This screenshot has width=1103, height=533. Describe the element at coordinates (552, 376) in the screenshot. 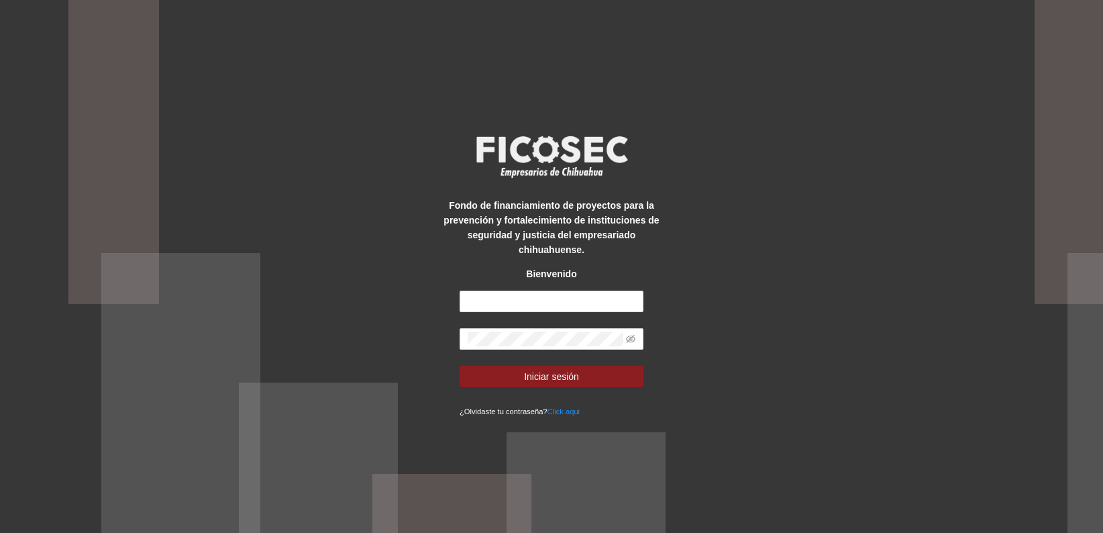

I see `span: Iniciar sesión` at that location.